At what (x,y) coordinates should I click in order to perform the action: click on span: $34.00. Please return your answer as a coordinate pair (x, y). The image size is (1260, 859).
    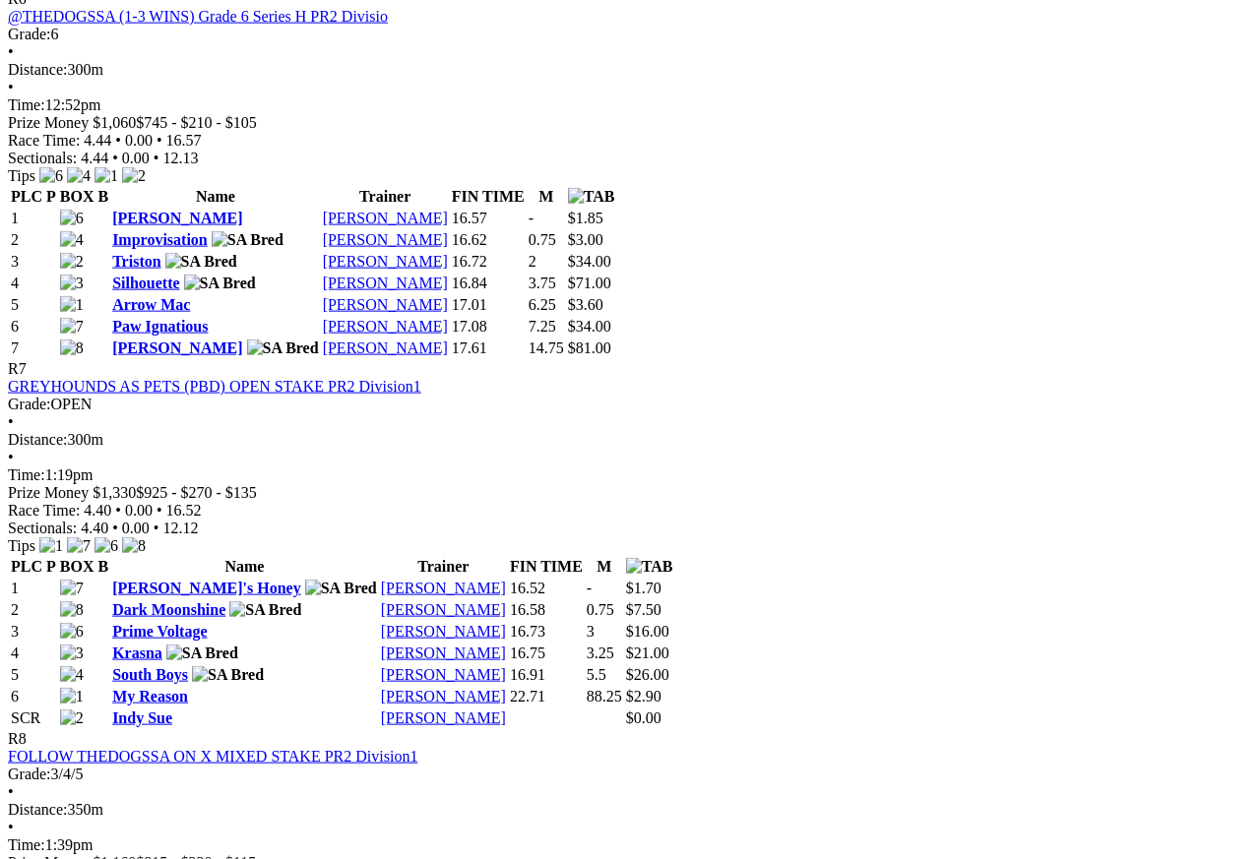
    Looking at the image, I should click on (589, 326).